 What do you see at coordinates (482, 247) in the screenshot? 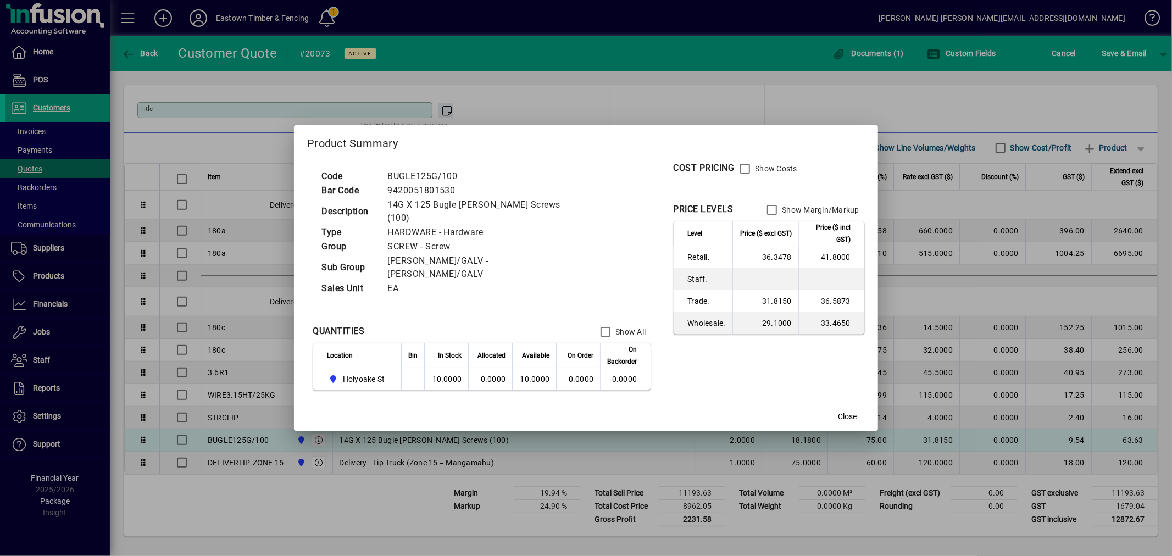
I see `td: SCREW - Screw` at bounding box center [482, 247].